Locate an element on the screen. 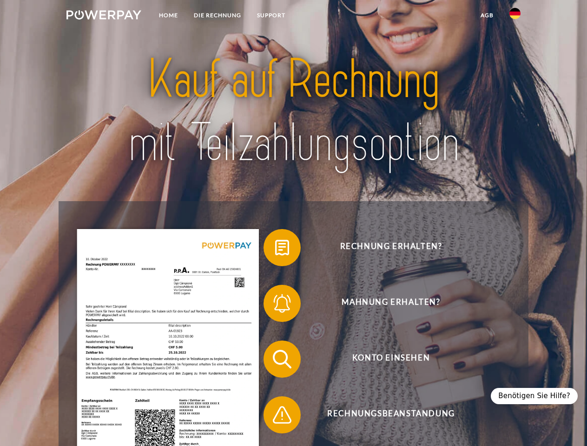 The height and width of the screenshot is (446, 587). button: Rechnungsbeanstandung is located at coordinates (384, 415).